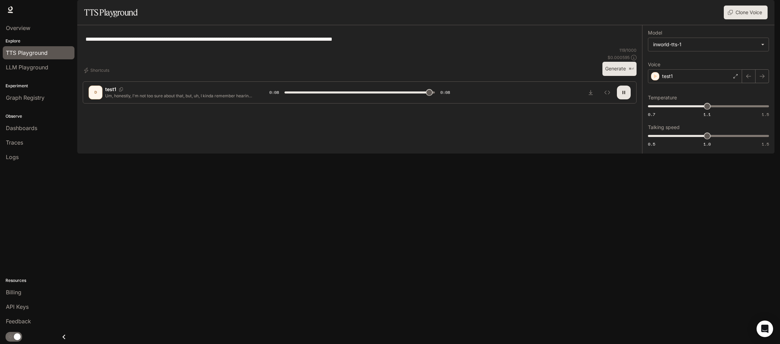 The image size is (780, 344). Describe the element at coordinates (746, 12) in the screenshot. I see `button: Clone Voice` at that location.